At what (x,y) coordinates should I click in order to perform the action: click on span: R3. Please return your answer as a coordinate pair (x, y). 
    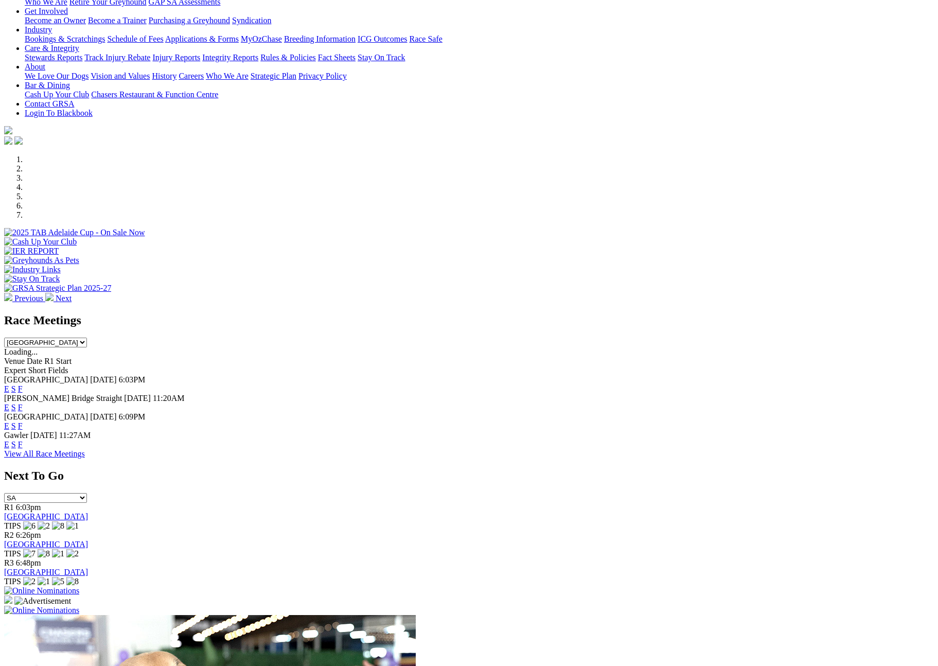
    Looking at the image, I should click on (9, 563).